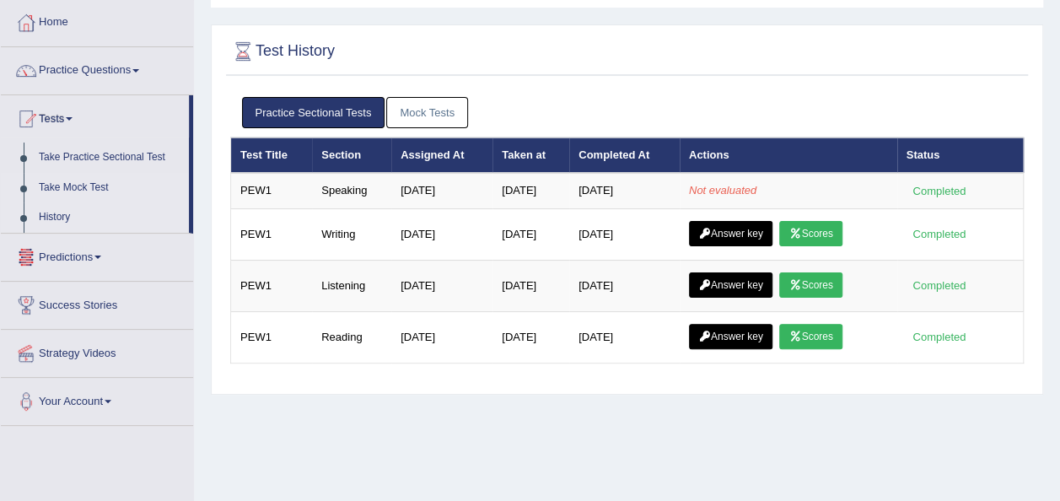 This screenshot has width=1060, height=501. Describe the element at coordinates (110, 188) in the screenshot. I see `a: Take Mock Test` at that location.